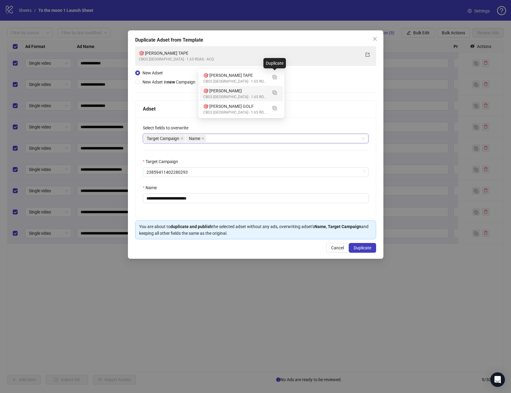  I want to click on label: Target Campaign, so click(162, 162).